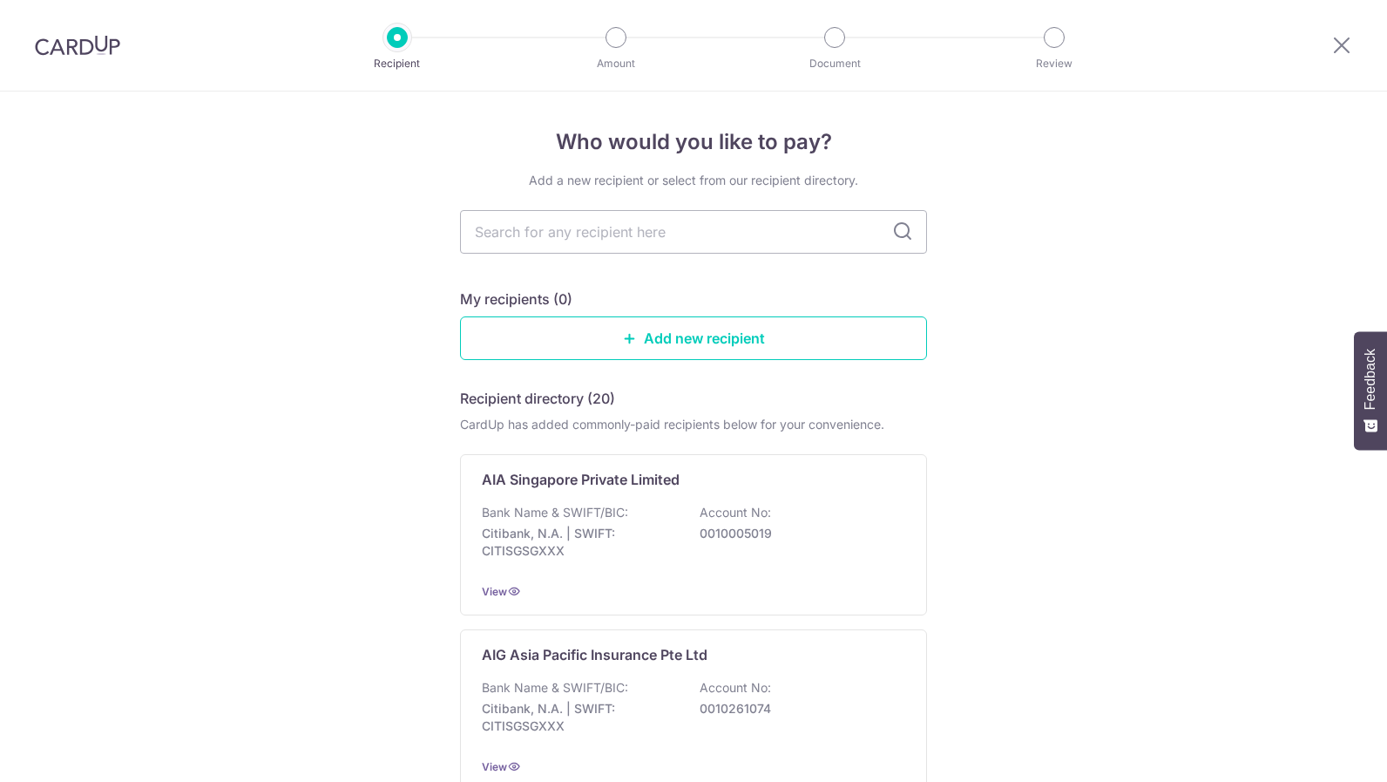 This screenshot has height=782, width=1387. I want to click on p: 0010005019, so click(797, 533).